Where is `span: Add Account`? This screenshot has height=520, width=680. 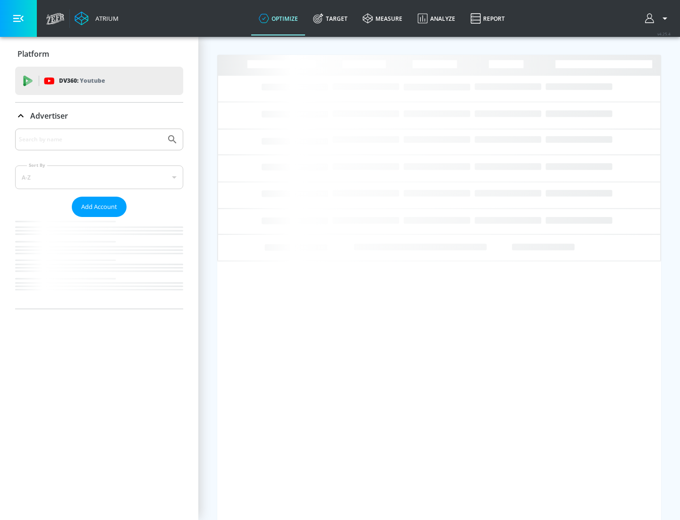
span: Add Account is located at coordinates (99, 207).